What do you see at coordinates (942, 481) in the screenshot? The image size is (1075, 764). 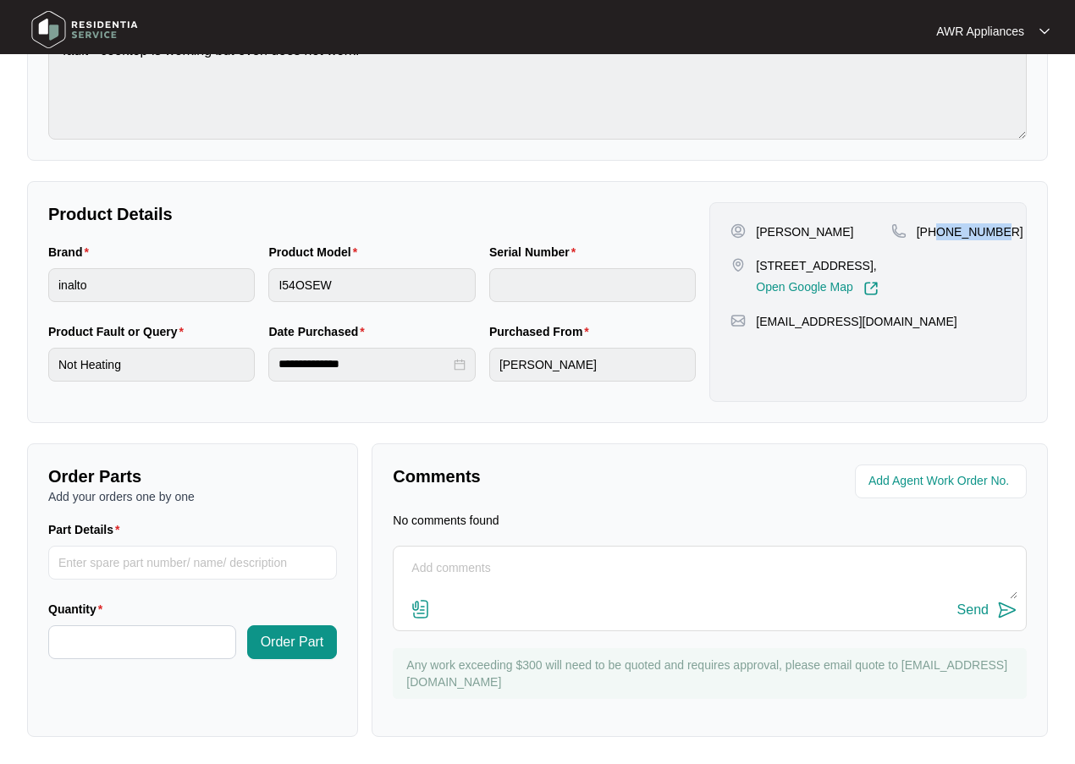 I see `input: Add Agent Work Order No.` at bounding box center [942, 481].